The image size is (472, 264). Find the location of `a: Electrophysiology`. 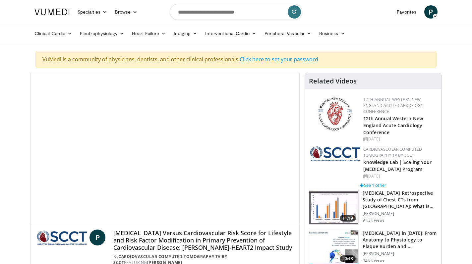

a: Electrophysiology is located at coordinates (102, 33).